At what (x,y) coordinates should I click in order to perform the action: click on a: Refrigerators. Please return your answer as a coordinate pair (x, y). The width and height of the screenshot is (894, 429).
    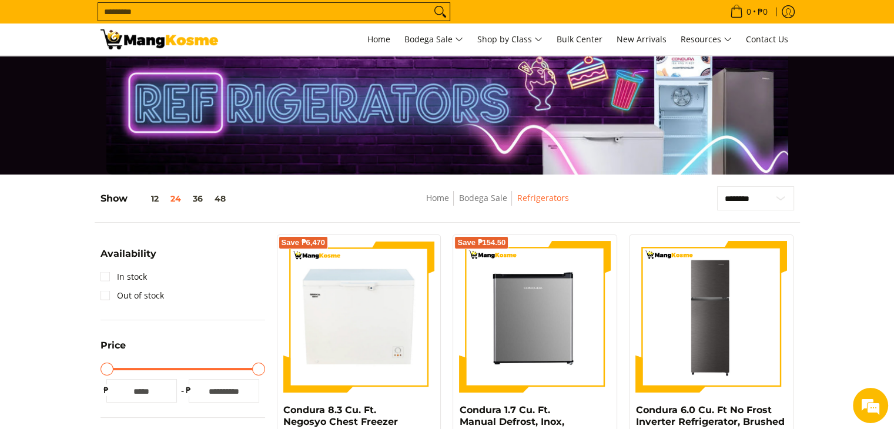
    Looking at the image, I should click on (542, 197).